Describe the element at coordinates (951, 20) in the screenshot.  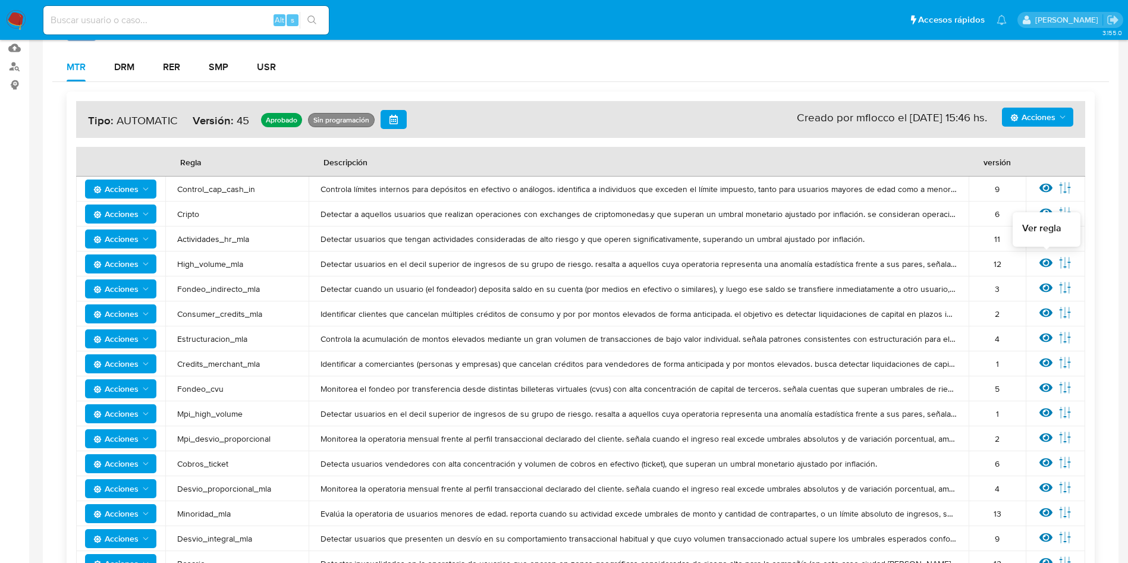
I see `span: Accesos rápidos` at that location.